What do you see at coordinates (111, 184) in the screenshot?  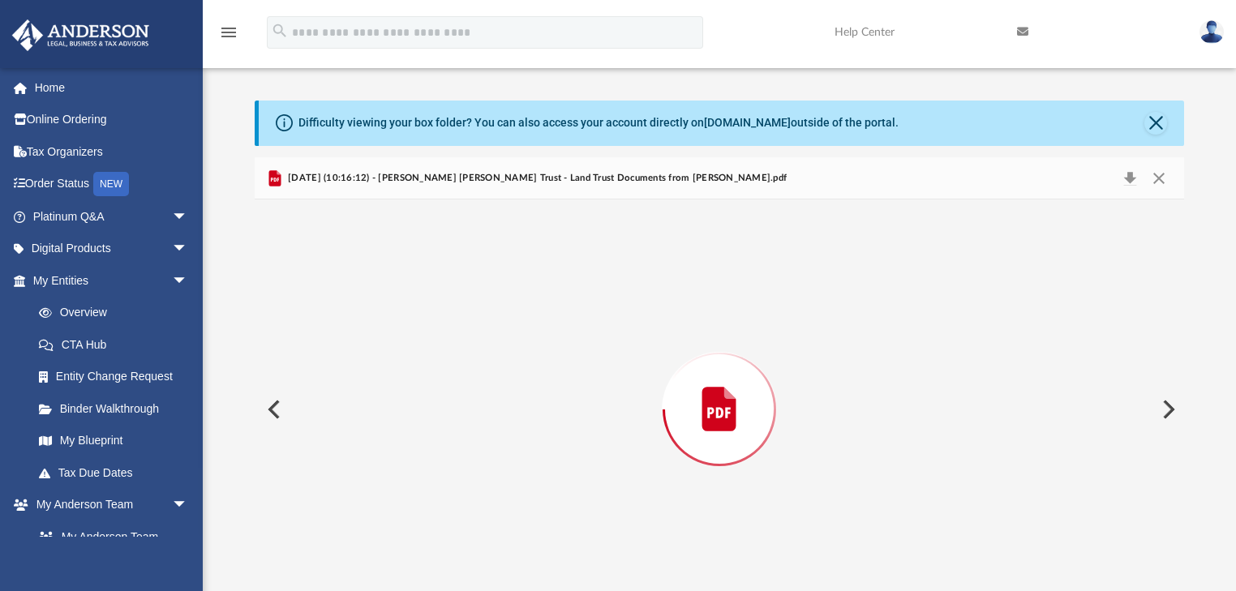 I see `div: NEW` at bounding box center [111, 184].